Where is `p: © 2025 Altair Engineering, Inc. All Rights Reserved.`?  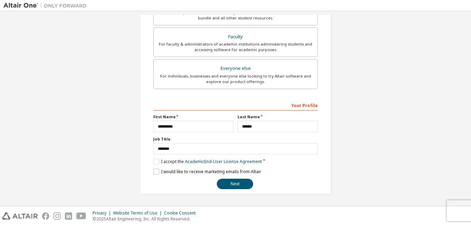 p: © 2025 Altair Engineering, Inc. All Rights Reserved. is located at coordinates (146, 218).